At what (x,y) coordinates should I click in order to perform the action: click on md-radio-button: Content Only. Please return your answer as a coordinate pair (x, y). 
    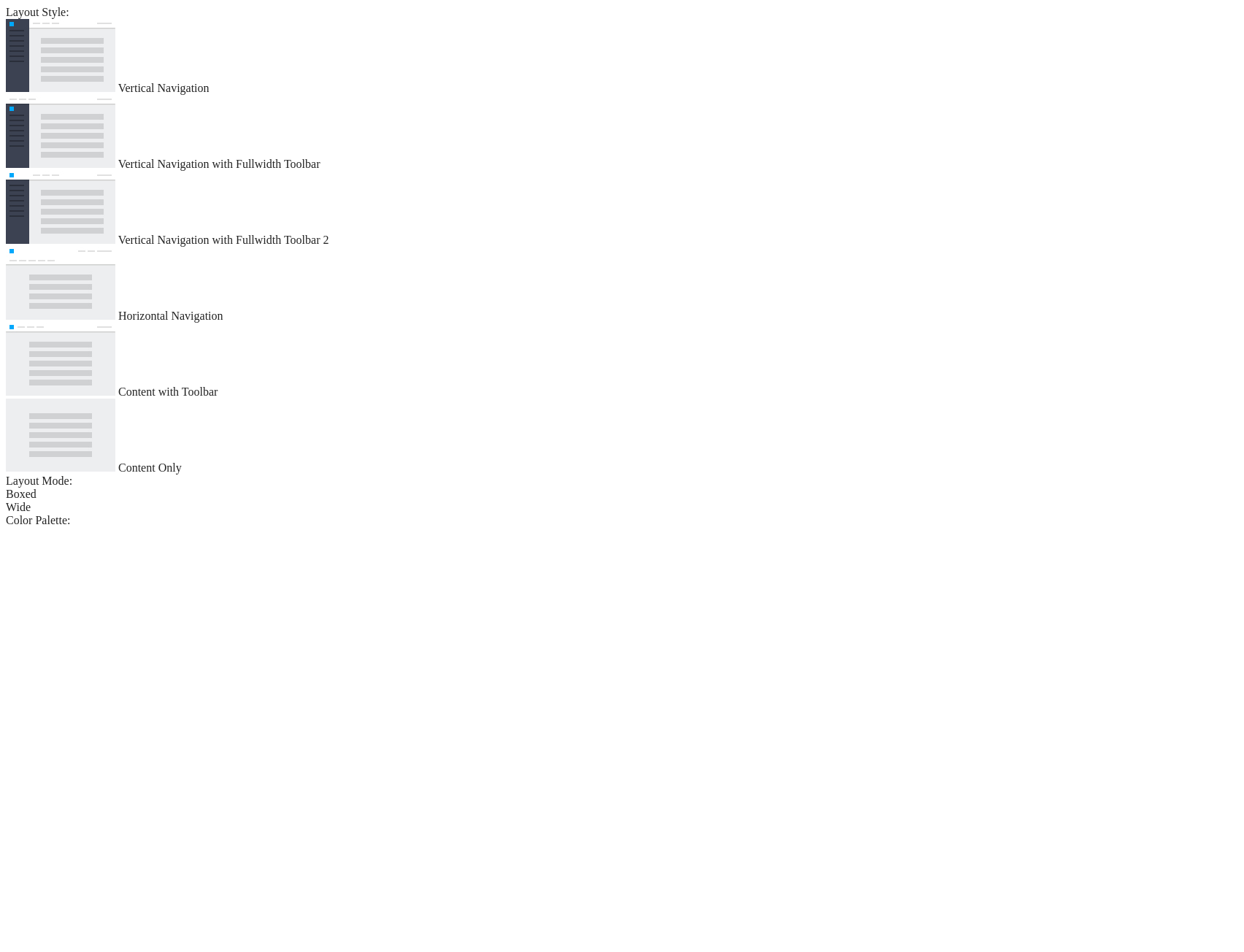
    Looking at the image, I should click on (622, 437).